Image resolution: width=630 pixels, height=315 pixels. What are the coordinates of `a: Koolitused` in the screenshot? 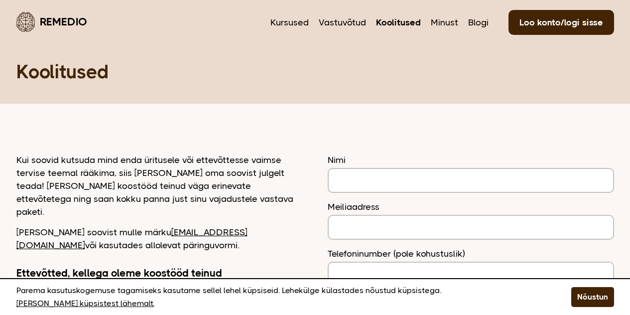 It's located at (398, 22).